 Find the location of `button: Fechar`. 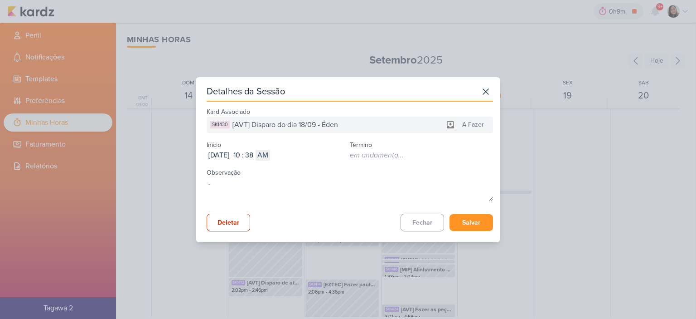

button: Fechar is located at coordinates (422, 222).